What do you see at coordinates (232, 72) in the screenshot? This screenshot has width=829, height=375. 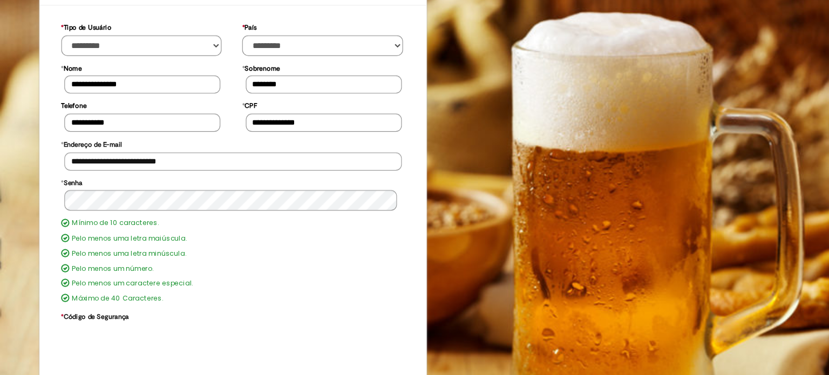 I see `label: Sobrenome` at bounding box center [232, 72].